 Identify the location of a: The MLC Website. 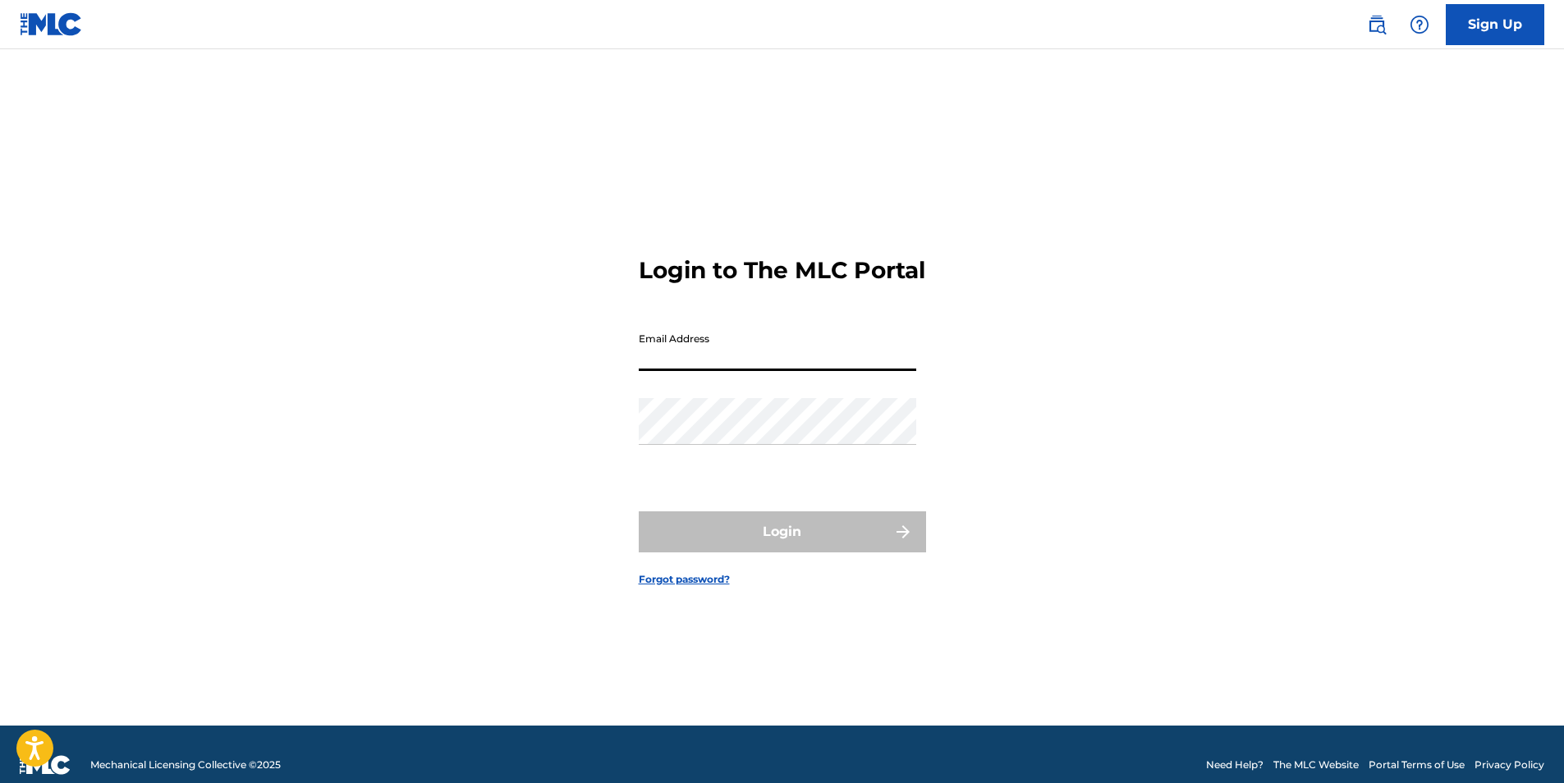
(1316, 765).